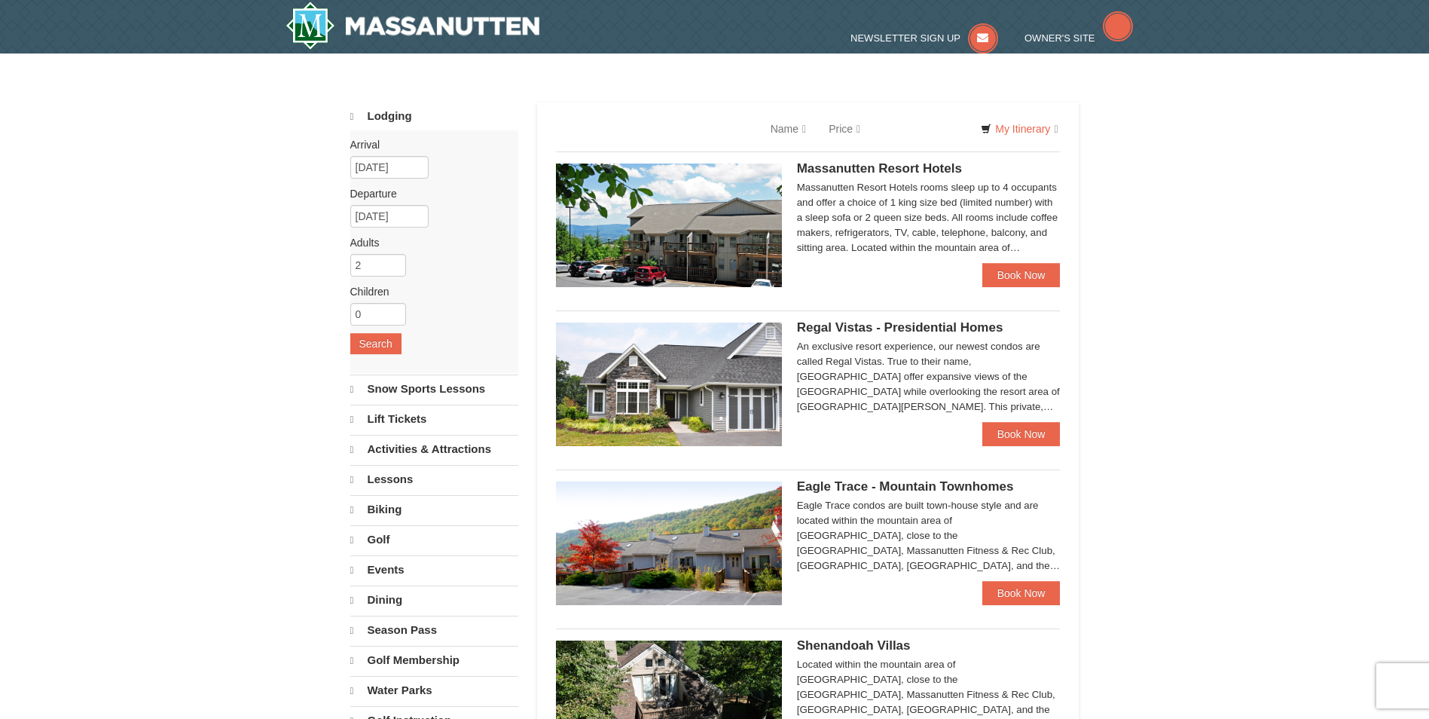 This screenshot has width=1429, height=719. What do you see at coordinates (429, 292) in the screenshot?
I see `label: Children` at bounding box center [429, 292].